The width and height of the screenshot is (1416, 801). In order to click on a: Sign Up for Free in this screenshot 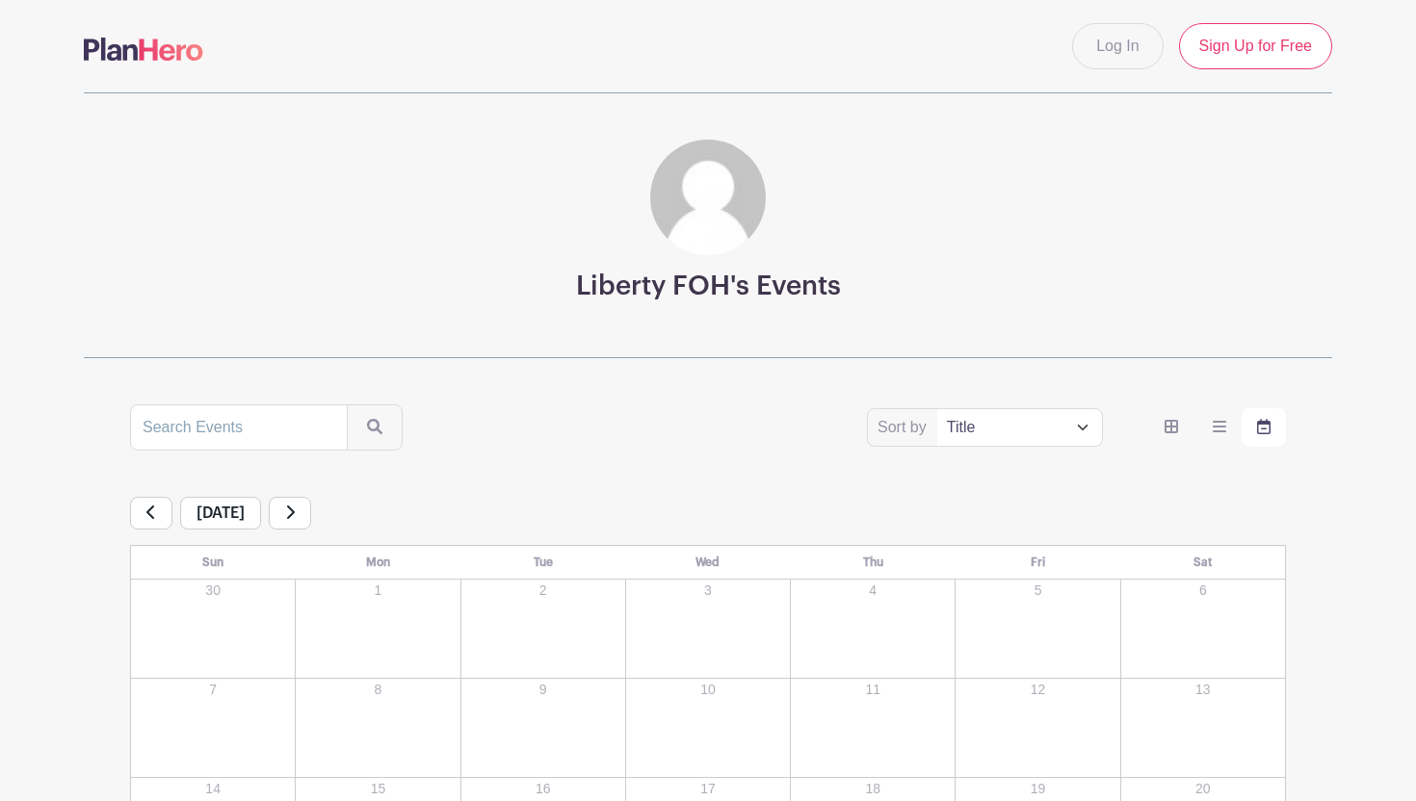, I will do `click(1255, 46)`.